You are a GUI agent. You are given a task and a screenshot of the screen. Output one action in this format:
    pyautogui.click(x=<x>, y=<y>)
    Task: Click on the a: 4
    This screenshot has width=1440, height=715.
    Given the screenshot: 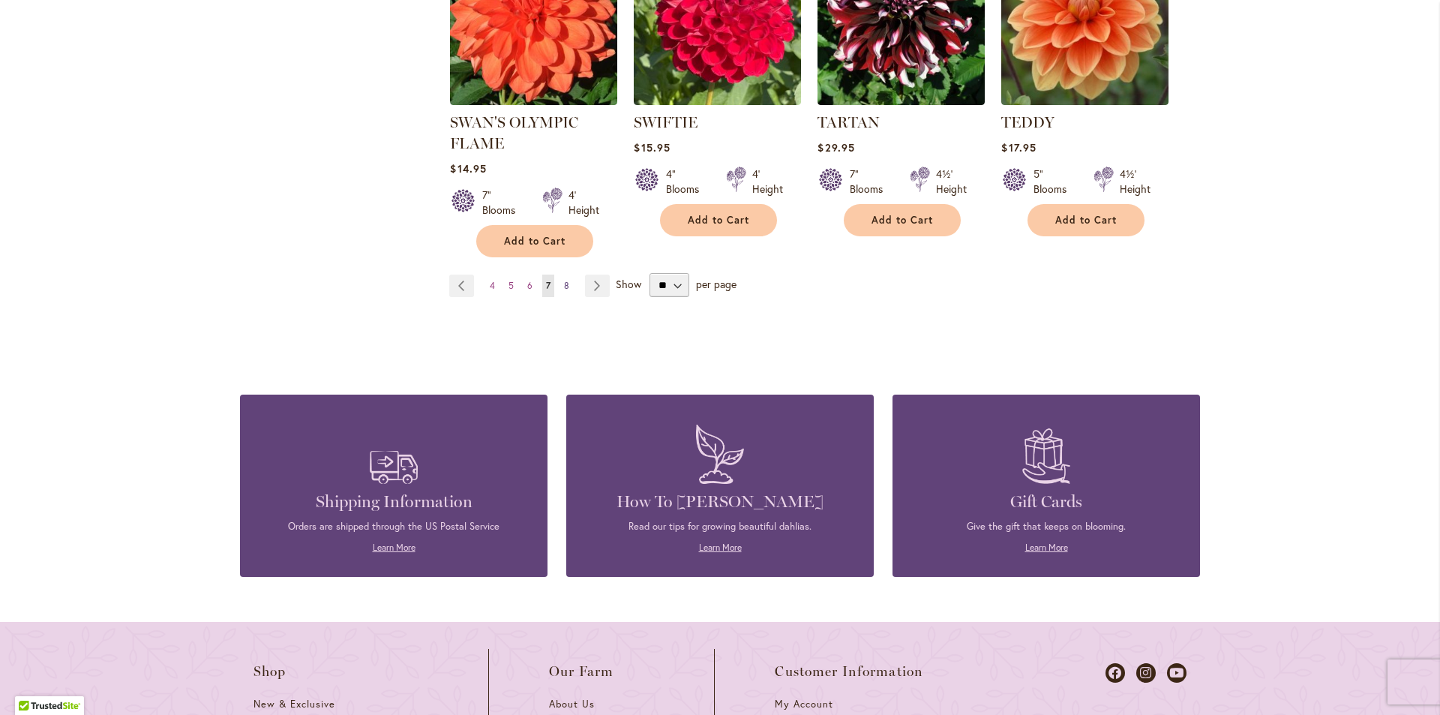 What is the action you would take?
    pyautogui.click(x=492, y=286)
    